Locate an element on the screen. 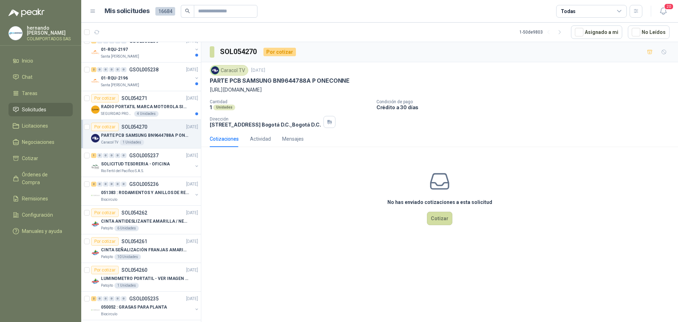 This screenshot has width=678, height=322. span: Manuales y ayuda is located at coordinates (42, 231).